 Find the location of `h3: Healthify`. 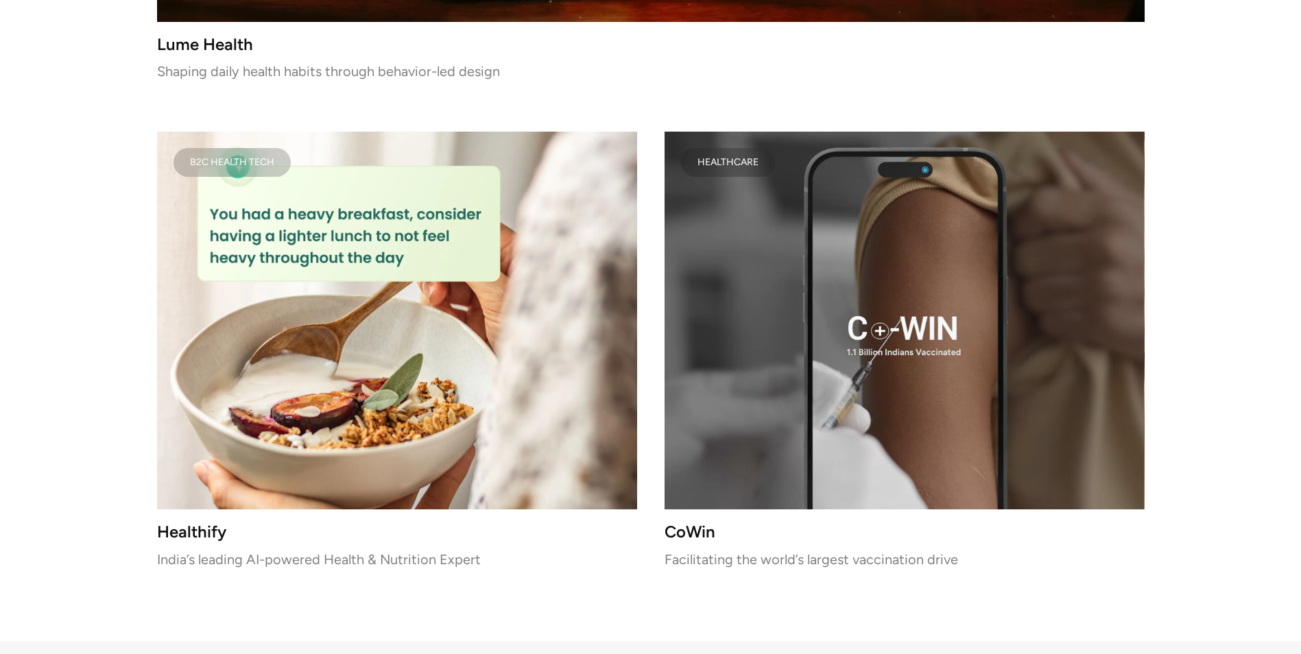

h3: Healthify is located at coordinates (397, 531).